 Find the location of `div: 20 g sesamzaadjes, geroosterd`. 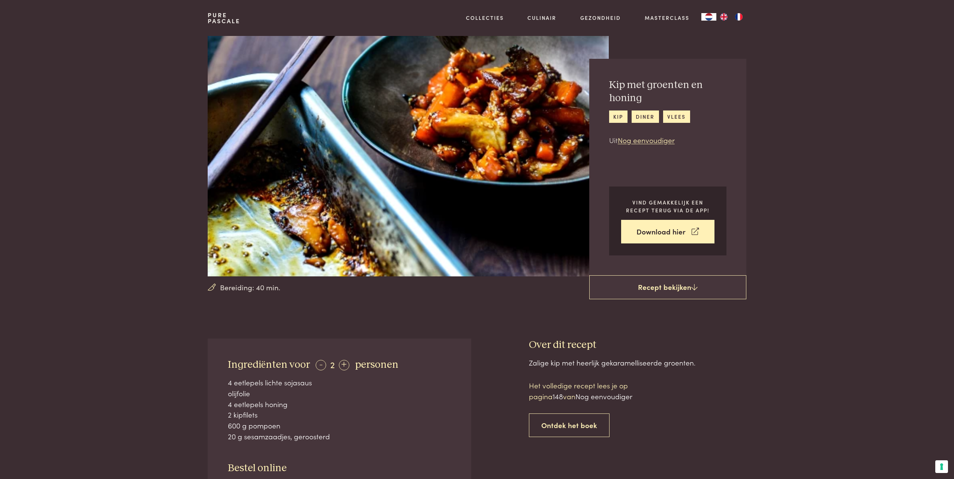

div: 20 g sesamzaadjes, geroosterd is located at coordinates (340, 437).